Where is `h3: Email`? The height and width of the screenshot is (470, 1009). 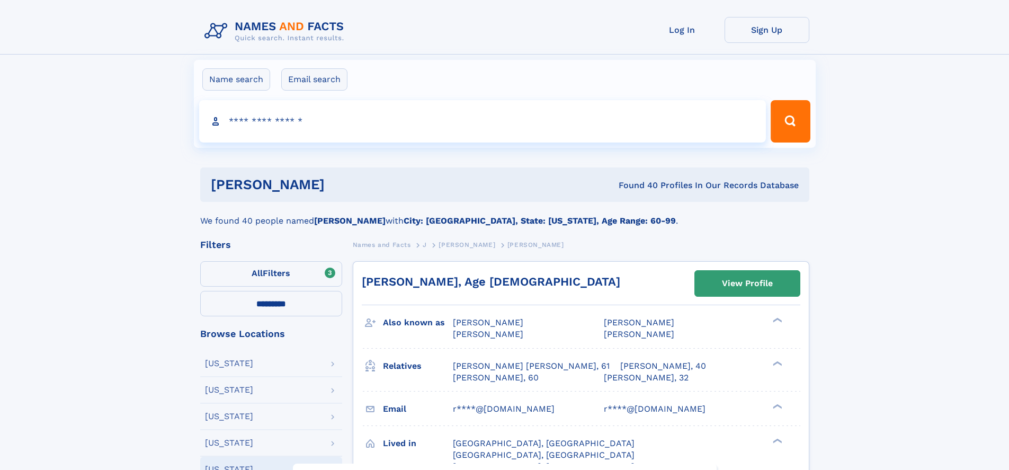
h3: Email is located at coordinates (418, 409).